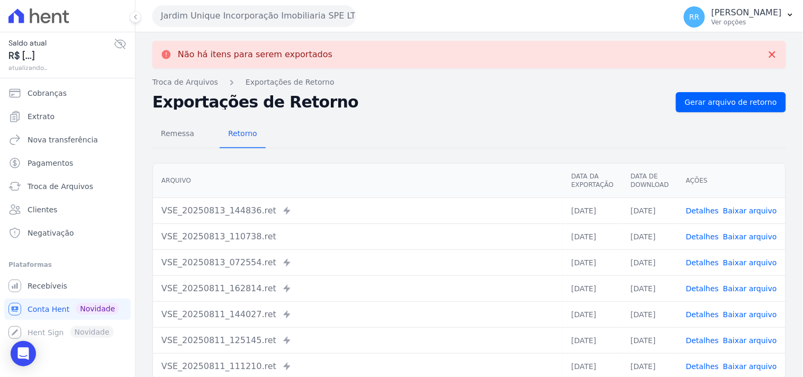 This screenshot has height=377, width=803. What do you see at coordinates (67, 117) in the screenshot?
I see `a: Extrato` at bounding box center [67, 117].